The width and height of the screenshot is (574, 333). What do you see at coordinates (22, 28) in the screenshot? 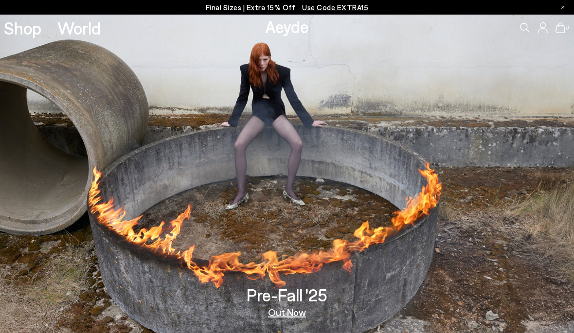
I see `a: Shop` at bounding box center [22, 28].